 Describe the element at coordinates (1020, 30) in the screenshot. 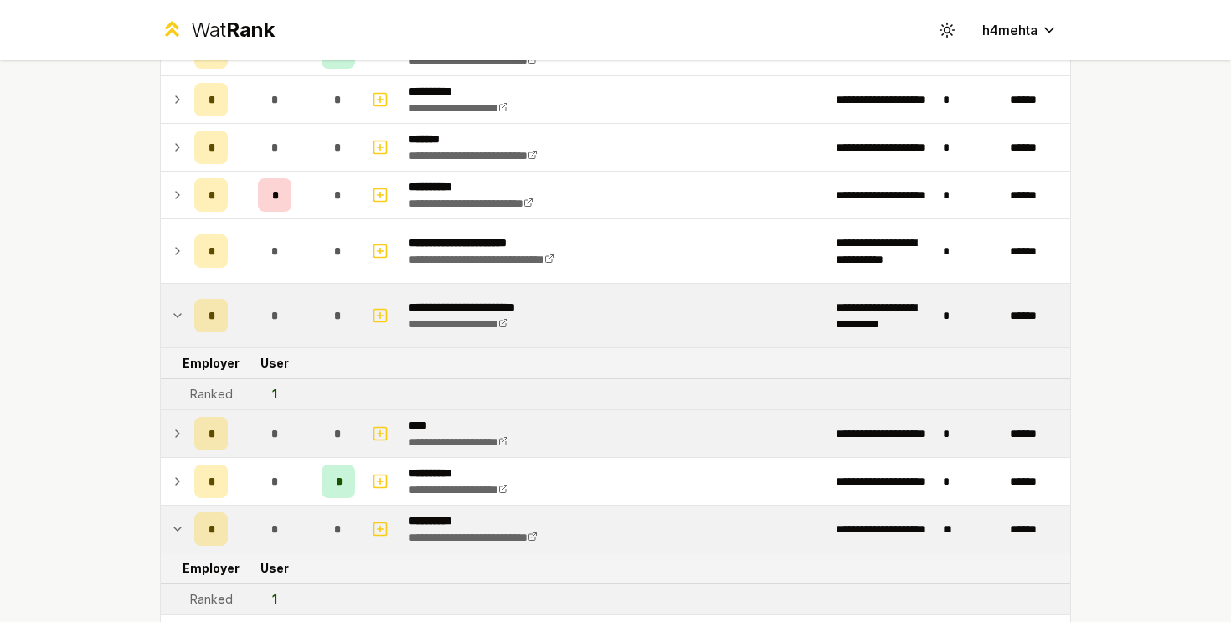

I see `button: h4mehta` at that location.